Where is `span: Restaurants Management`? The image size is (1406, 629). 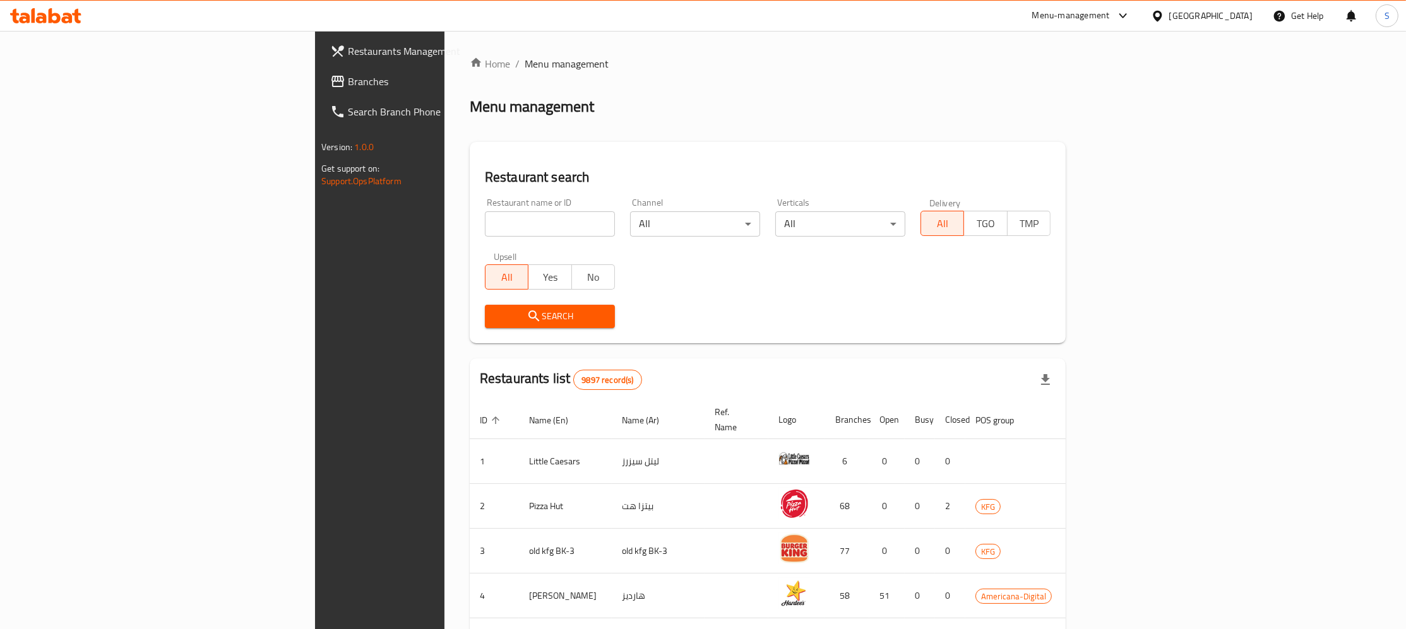 span: Restaurants Management is located at coordinates (444, 51).